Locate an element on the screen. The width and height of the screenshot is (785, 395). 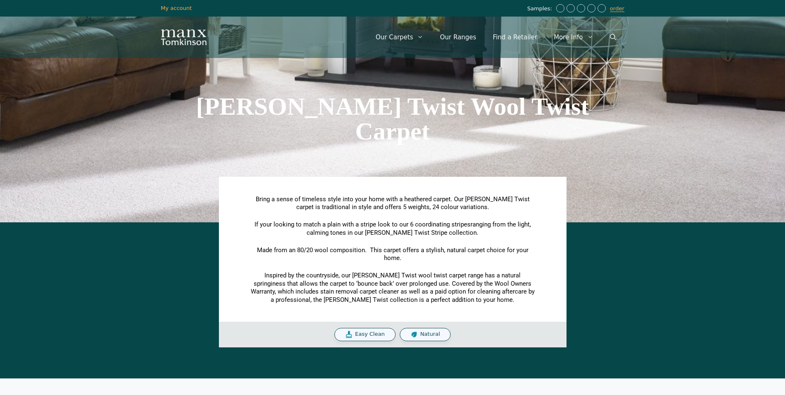
a: My account is located at coordinates (176, 8).